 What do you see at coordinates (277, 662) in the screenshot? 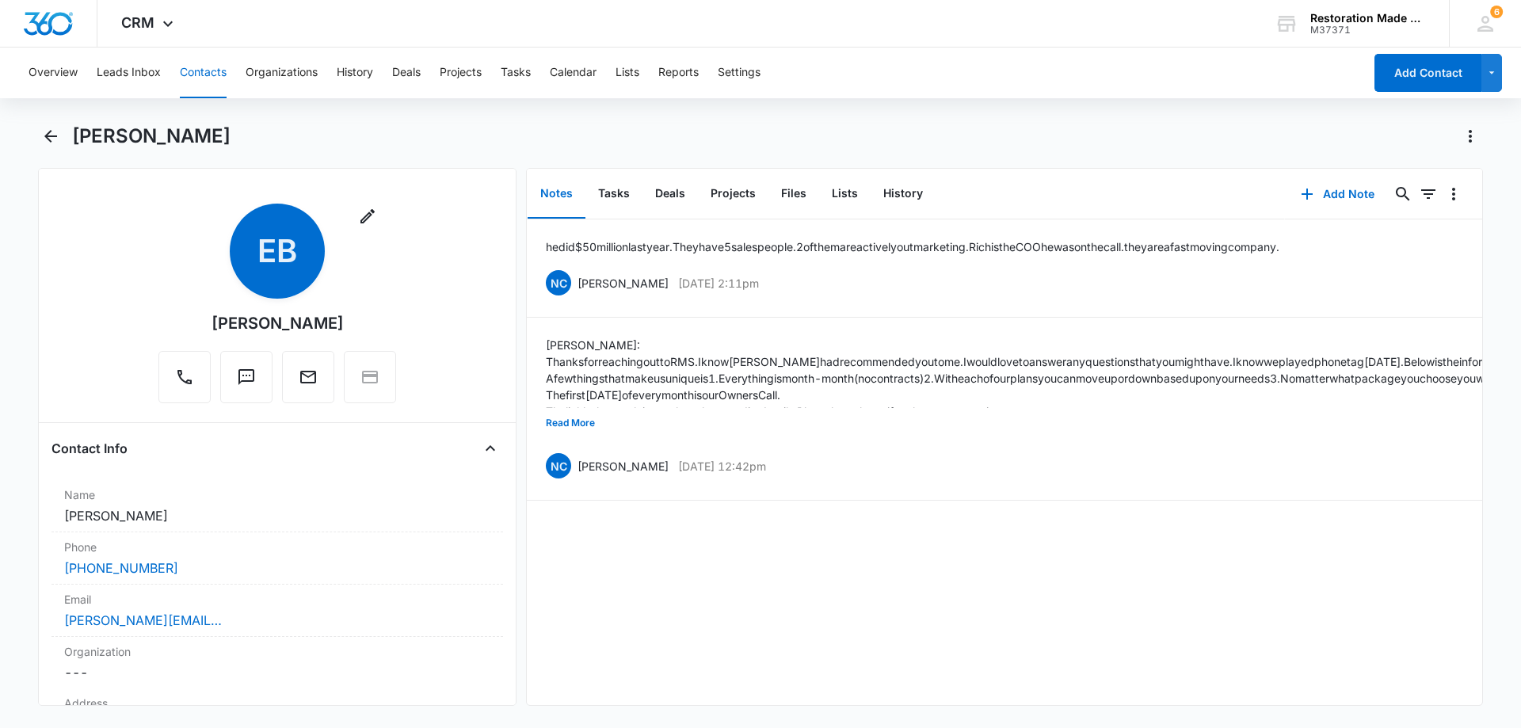
I see `div: Organization---` at bounding box center [277, 662].